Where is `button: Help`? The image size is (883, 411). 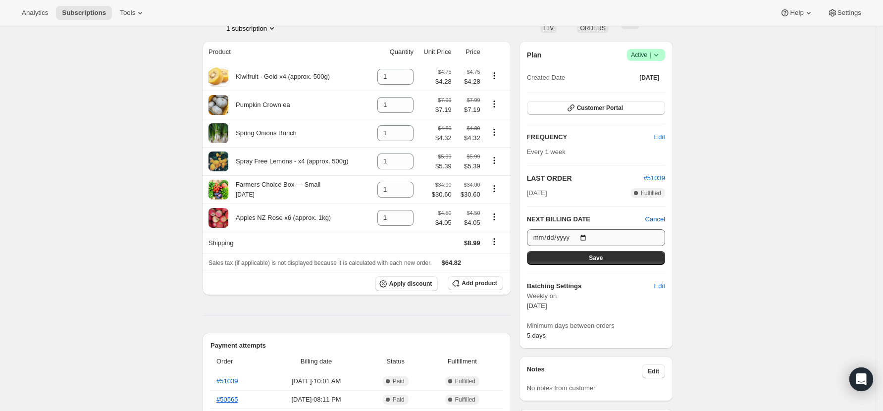
button: Help is located at coordinates (796, 13).